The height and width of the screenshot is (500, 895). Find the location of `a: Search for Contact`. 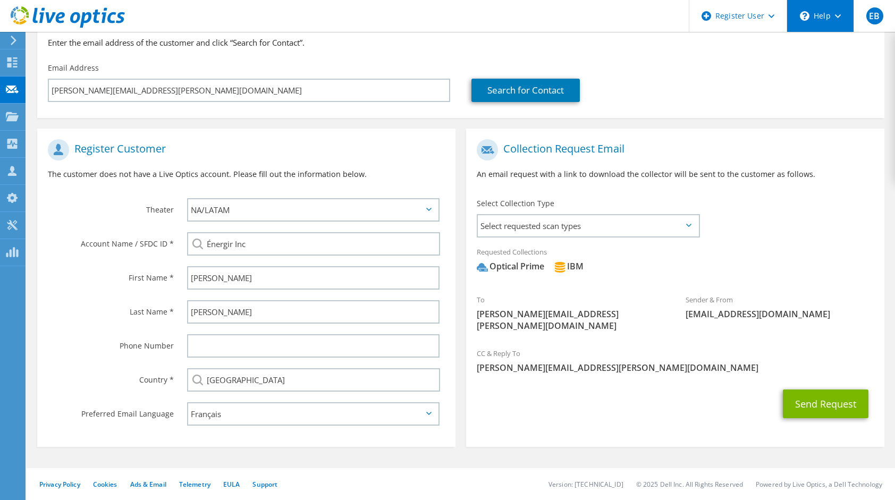

a: Search for Contact is located at coordinates (526, 90).